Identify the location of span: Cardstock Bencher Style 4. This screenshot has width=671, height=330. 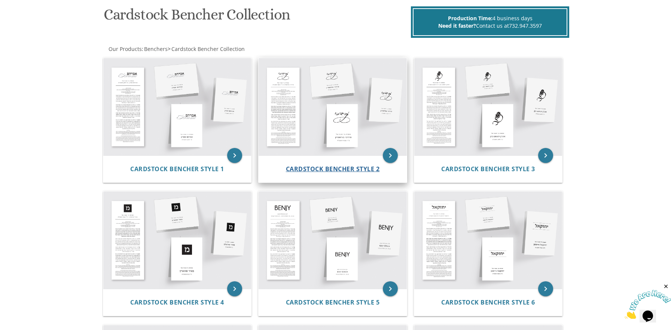
(177, 302).